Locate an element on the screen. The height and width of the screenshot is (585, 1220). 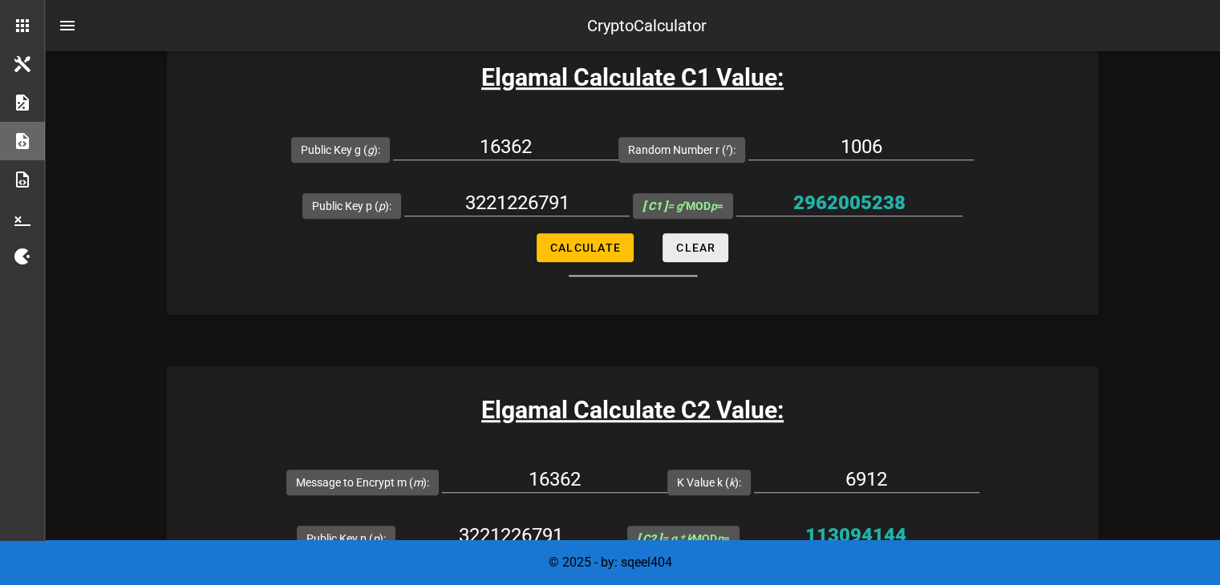
button: Clear is located at coordinates (695, 248).